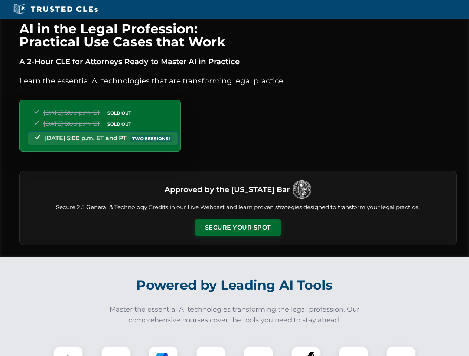 The width and height of the screenshot is (469, 356). Describe the element at coordinates (235, 315) in the screenshot. I see `p: Master the essential AI technologies transforming the legal profession. Our comprehensive courses...` at that location.